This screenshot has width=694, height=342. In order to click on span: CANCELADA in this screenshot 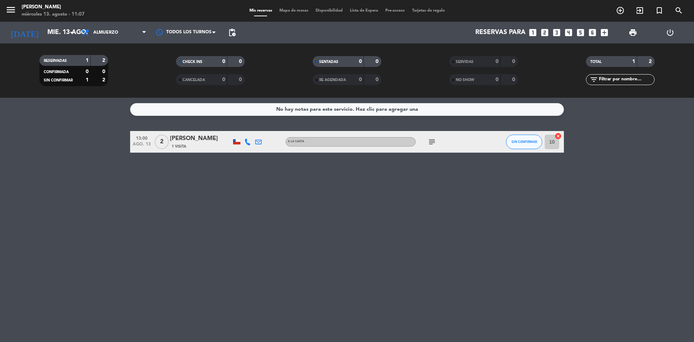, I will do `click(194, 80)`.